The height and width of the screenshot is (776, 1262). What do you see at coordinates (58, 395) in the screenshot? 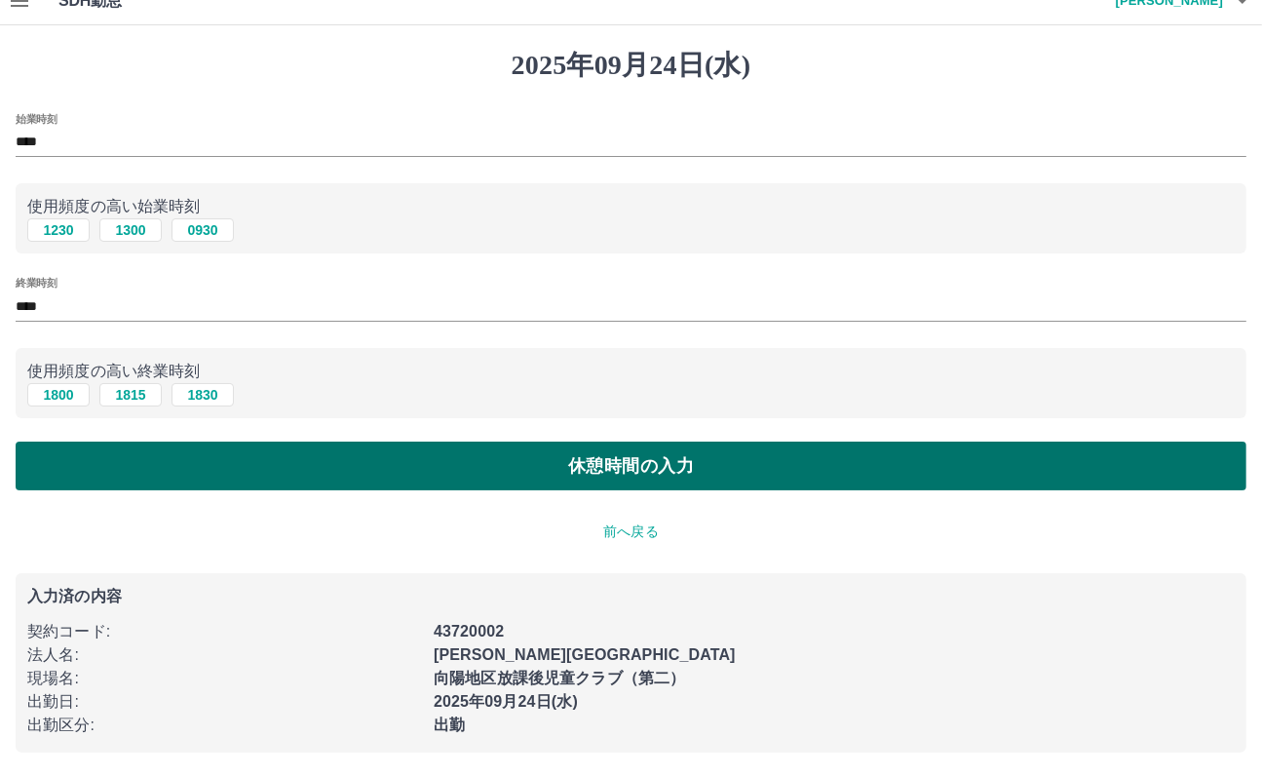
I see `button: 1800` at bounding box center [58, 395].